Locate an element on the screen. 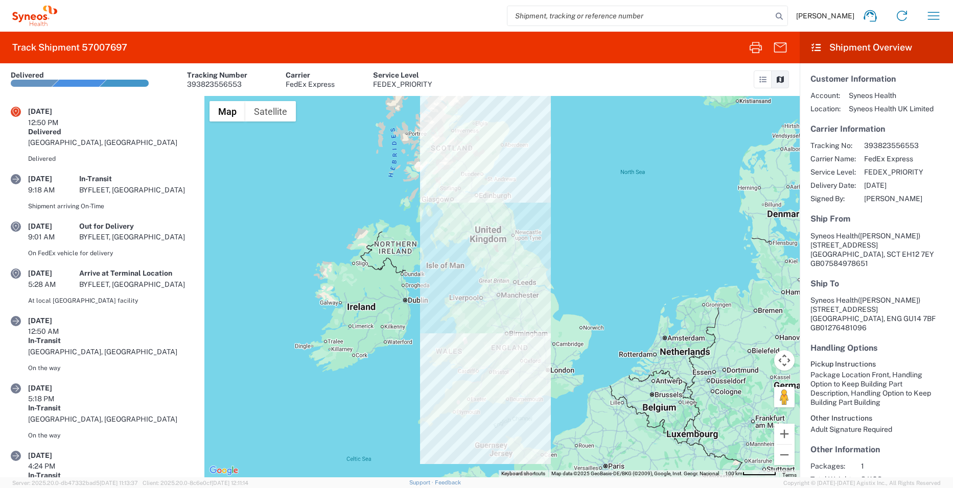 The width and height of the screenshot is (953, 488). a: Open this area in Google Maps (opens a new window) is located at coordinates (224, 471).